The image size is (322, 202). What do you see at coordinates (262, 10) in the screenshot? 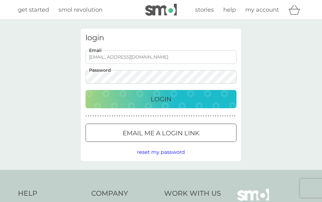
I see `span: my account` at bounding box center [262, 10].